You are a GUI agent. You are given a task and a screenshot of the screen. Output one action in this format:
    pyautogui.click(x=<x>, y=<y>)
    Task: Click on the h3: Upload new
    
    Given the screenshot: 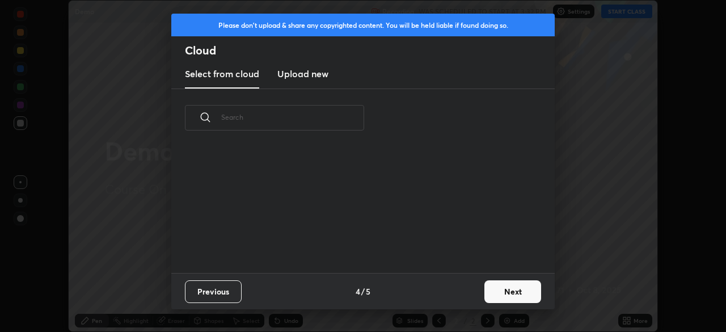 What is the action you would take?
    pyautogui.click(x=303, y=74)
    